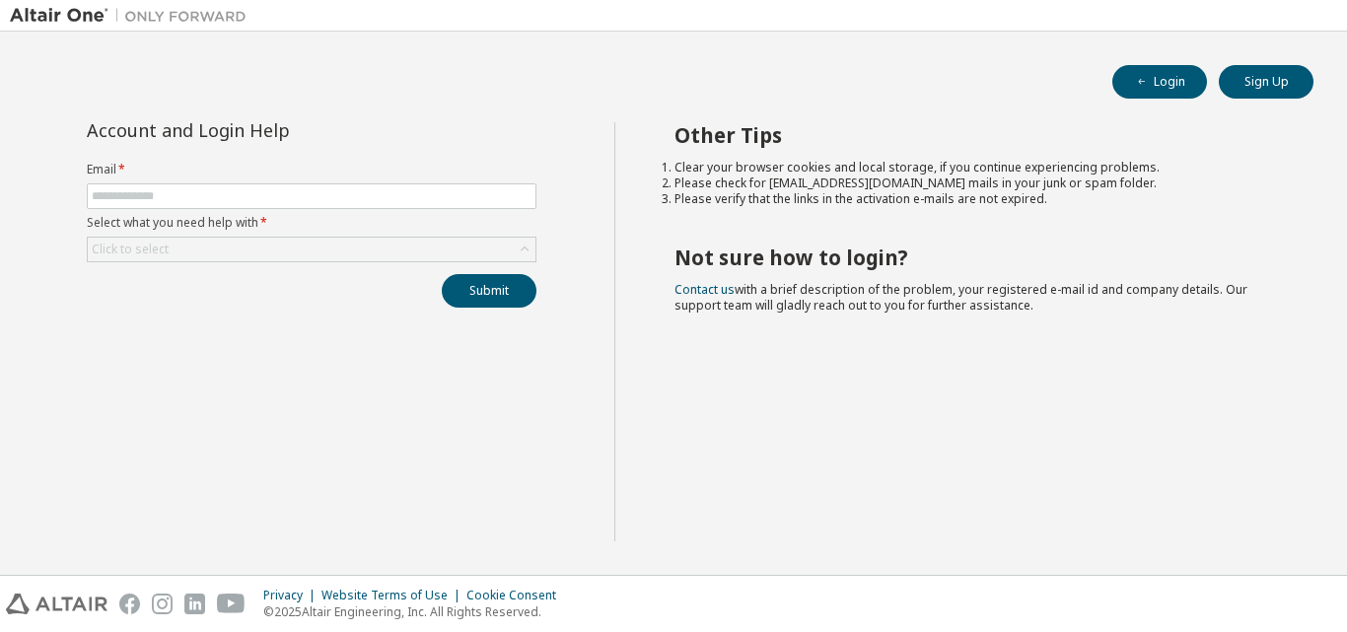 This screenshot has height=632, width=1347. I want to click on label: Email, so click(312, 170).